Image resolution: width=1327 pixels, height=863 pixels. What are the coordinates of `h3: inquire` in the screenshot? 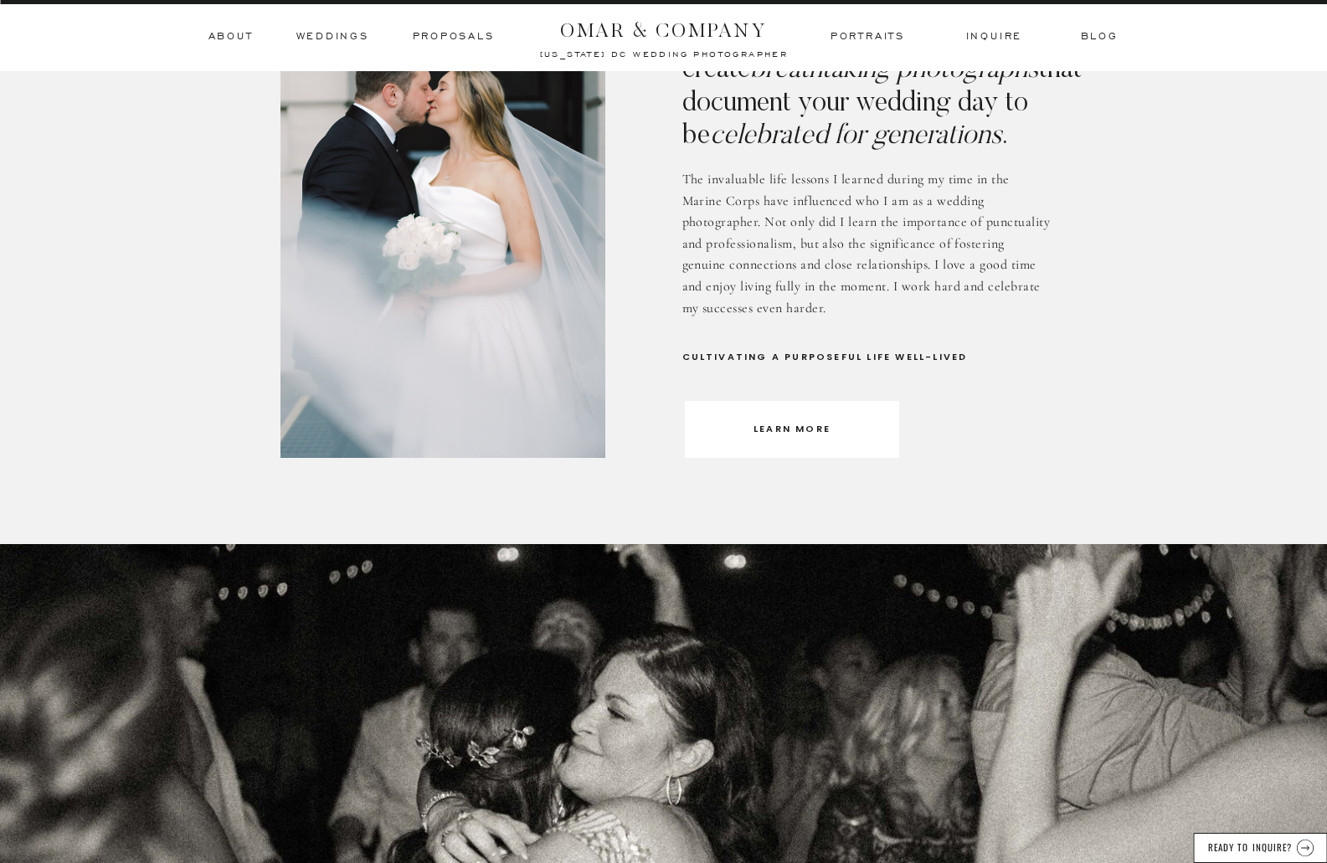 It's located at (995, 37).